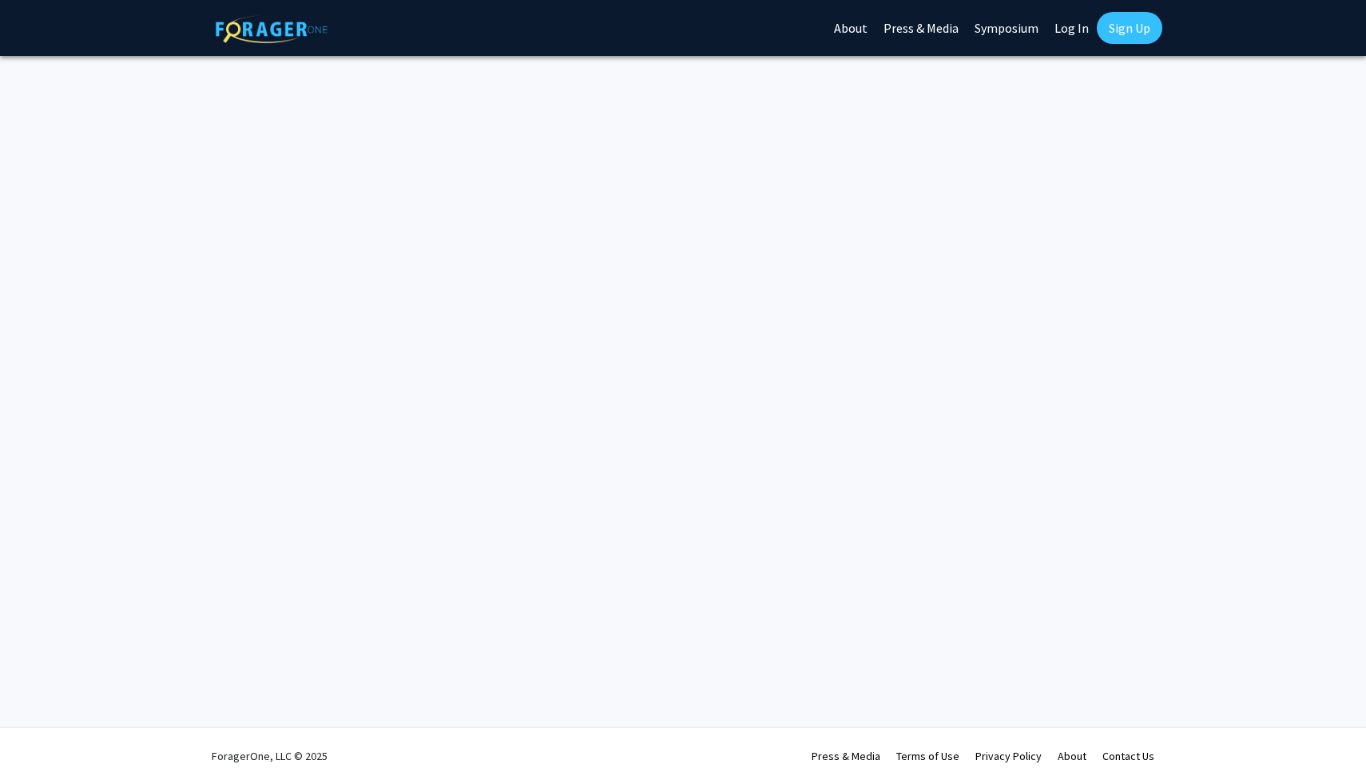  Describe the element at coordinates (269, 756) in the screenshot. I see `div: ForagerOne, LLC © 2025` at that location.